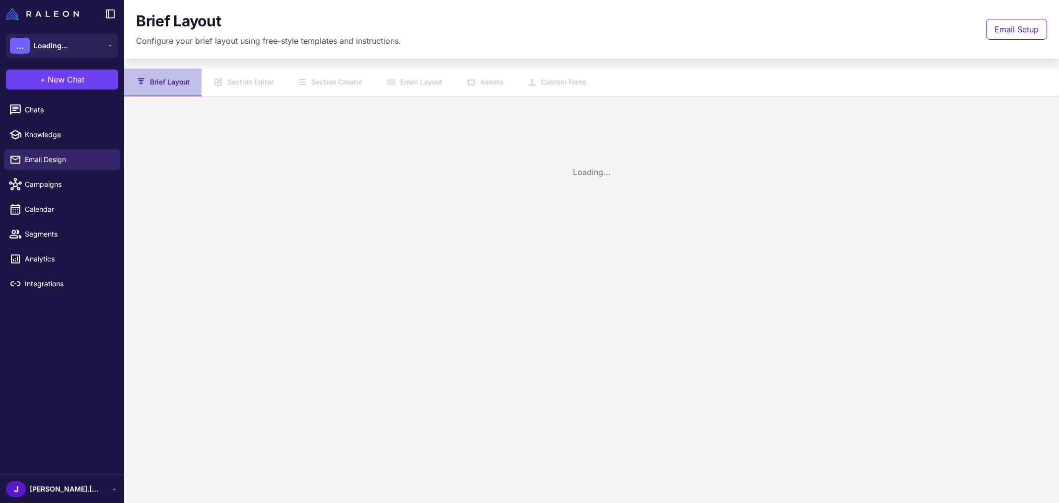 This screenshot has height=503, width=1059. What do you see at coordinates (592, 172) in the screenshot?
I see `div: Loading...` at bounding box center [592, 172].